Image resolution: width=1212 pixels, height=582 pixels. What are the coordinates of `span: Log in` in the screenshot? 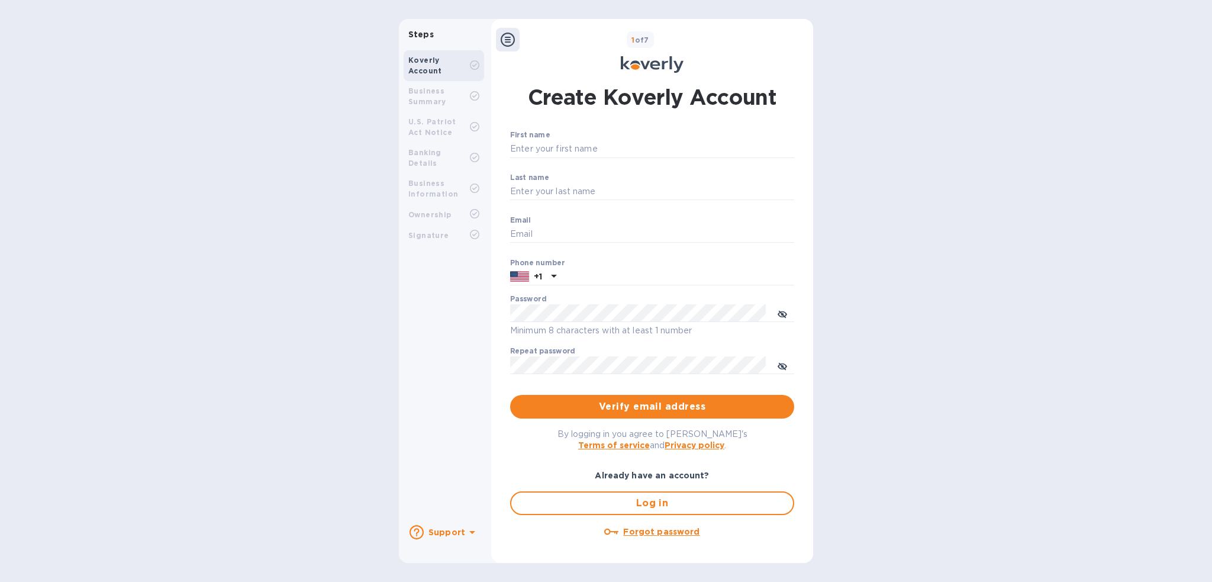 It's located at (652, 503).